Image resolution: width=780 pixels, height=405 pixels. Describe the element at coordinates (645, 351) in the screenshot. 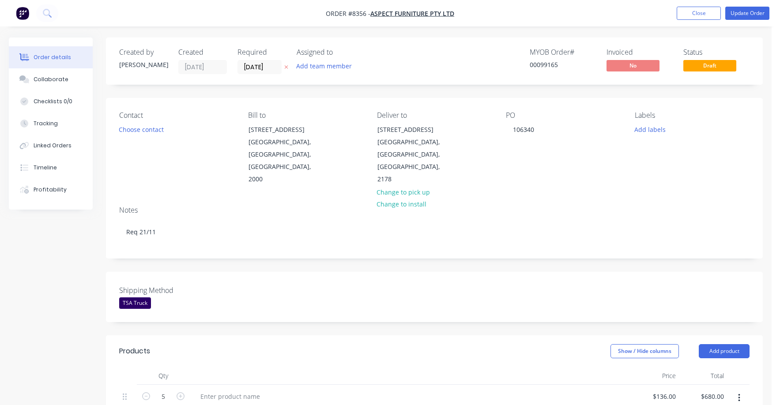

I see `button: Show / Hide columns` at that location.